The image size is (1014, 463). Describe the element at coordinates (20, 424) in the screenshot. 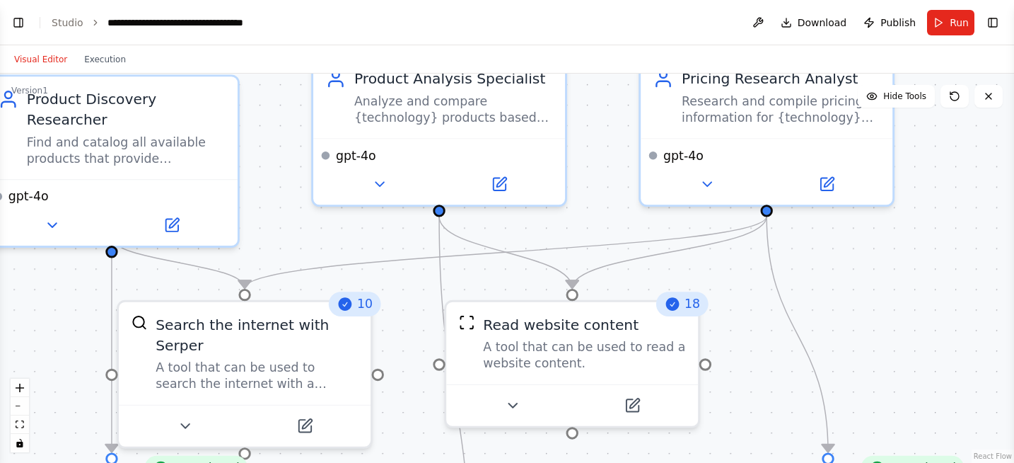

I see `button: fit view` at that location.